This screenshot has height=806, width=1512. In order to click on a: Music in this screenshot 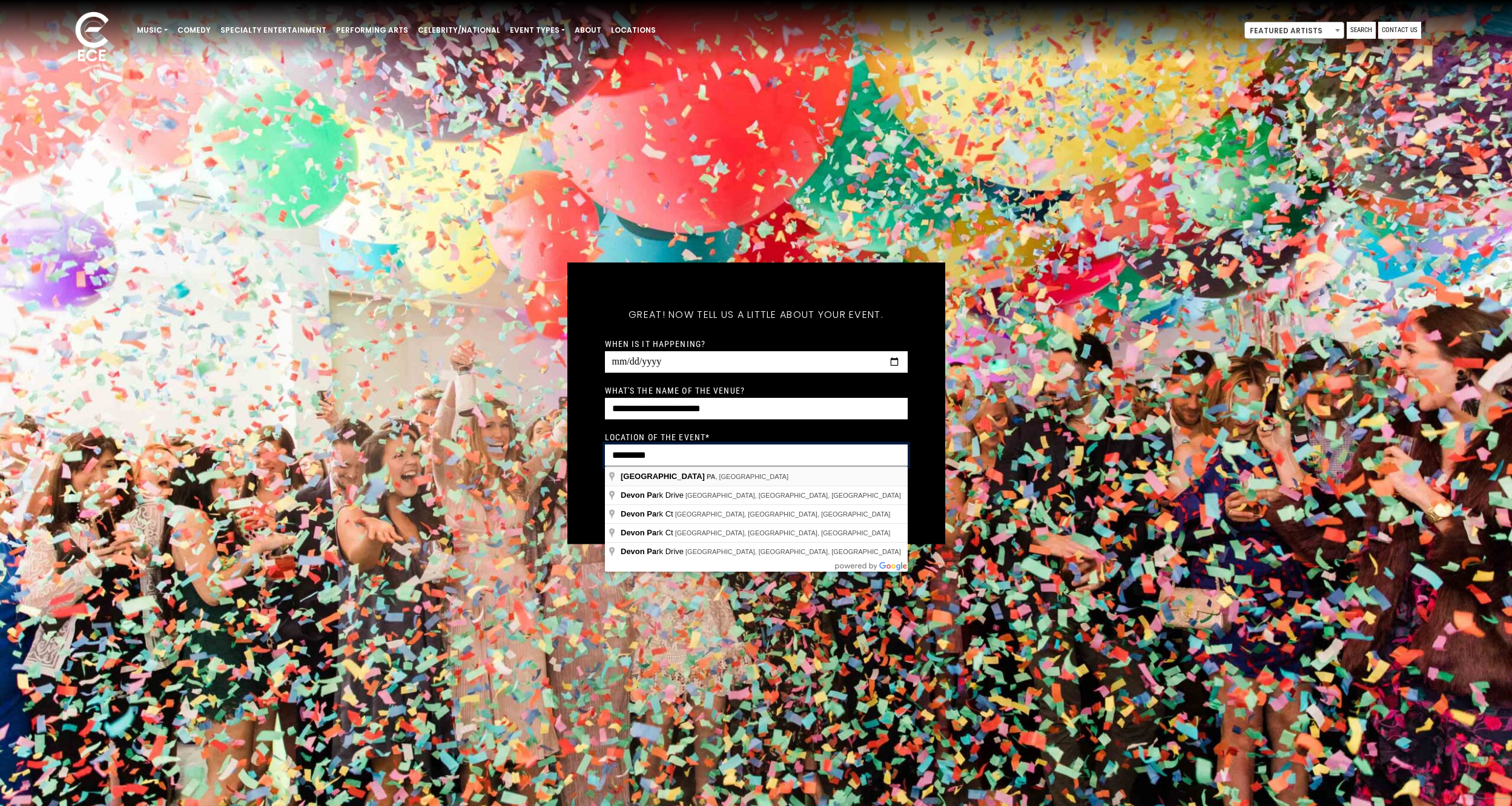, I will do `click(152, 30)`.